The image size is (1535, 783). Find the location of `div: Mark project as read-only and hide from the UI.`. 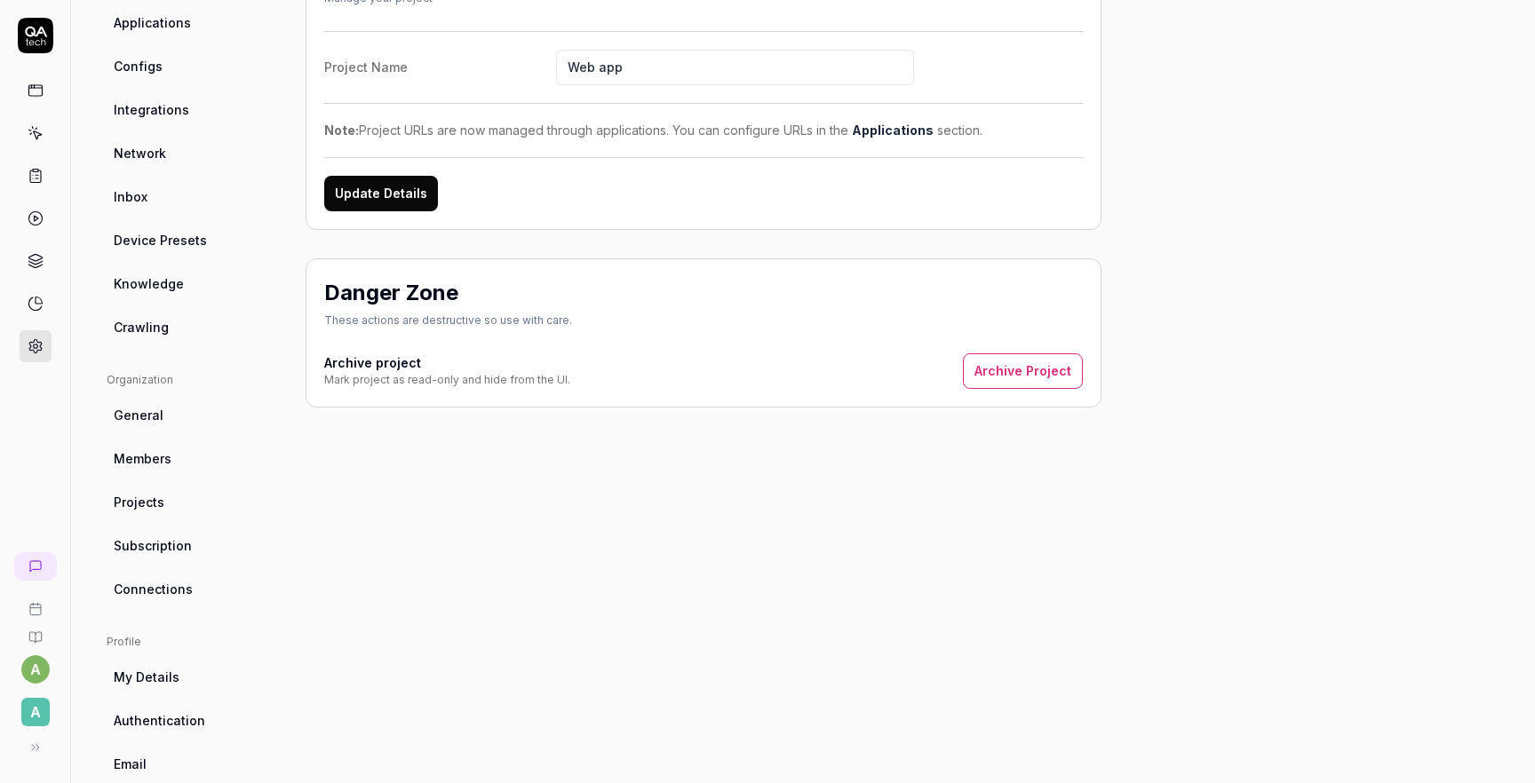

div: Mark project as read-only and hide from the UI. is located at coordinates (447, 380).